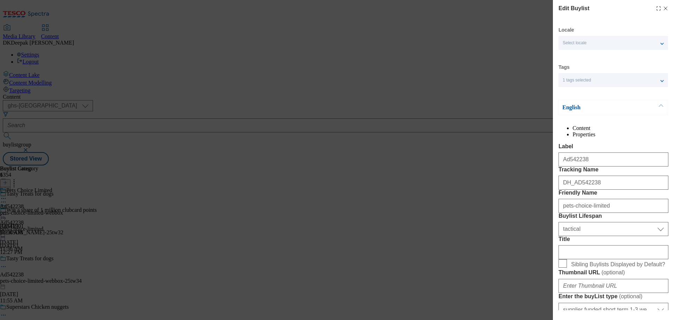 The height and width of the screenshot is (320, 674). What do you see at coordinates (613, 146) in the screenshot?
I see `label: Label` at bounding box center [613, 146].